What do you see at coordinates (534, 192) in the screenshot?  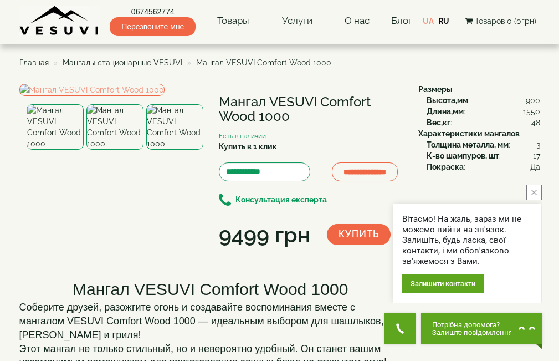 I see `button: close button` at bounding box center [534, 192].